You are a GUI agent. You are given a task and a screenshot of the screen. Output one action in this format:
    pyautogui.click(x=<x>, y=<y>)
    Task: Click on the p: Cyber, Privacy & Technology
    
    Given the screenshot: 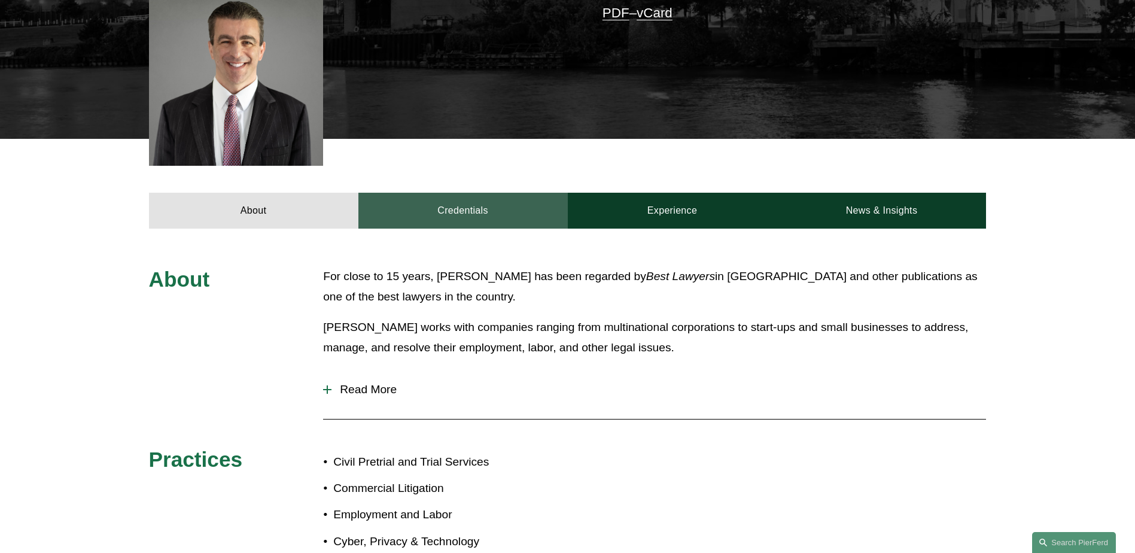 What is the action you would take?
    pyautogui.click(x=450, y=541)
    